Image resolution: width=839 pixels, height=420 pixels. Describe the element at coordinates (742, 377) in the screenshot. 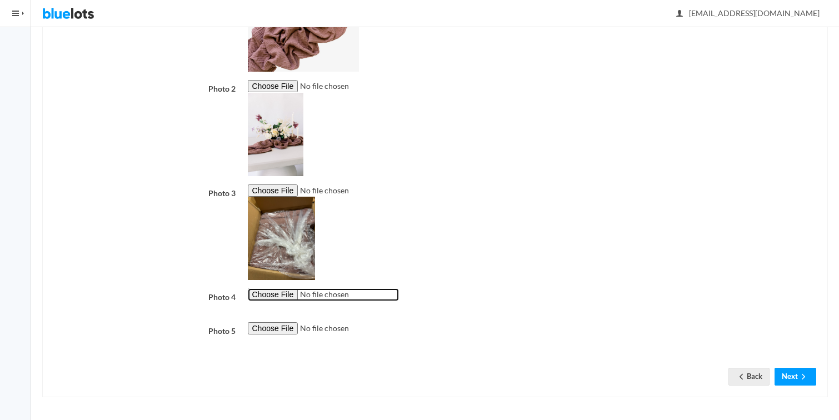

I see `ion-icon: arrow back` at that location.